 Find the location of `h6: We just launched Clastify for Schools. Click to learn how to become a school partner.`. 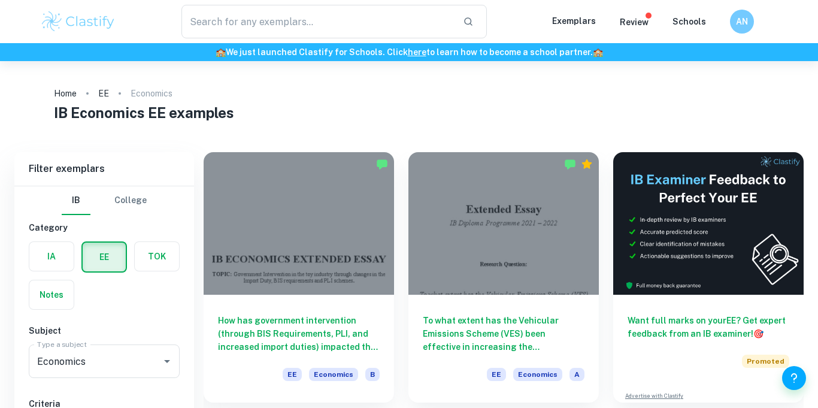

h6: We just launched Clastify for Schools. Click to learn how to become a school partner. is located at coordinates (409, 52).